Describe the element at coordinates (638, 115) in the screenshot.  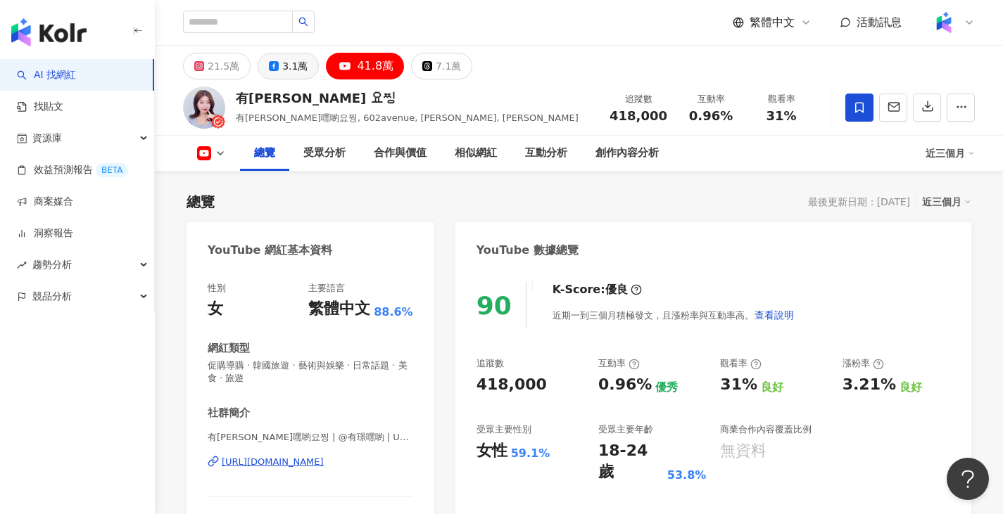
I see `span: 418,000` at that location.